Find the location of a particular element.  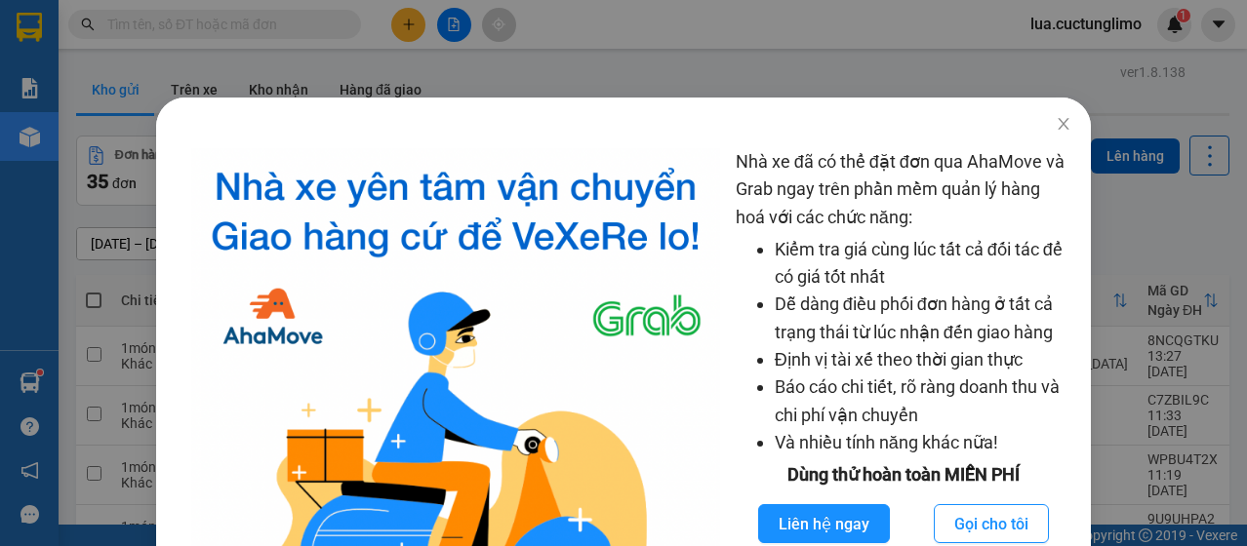

button: Liên hệ ngay is located at coordinates (824, 524).